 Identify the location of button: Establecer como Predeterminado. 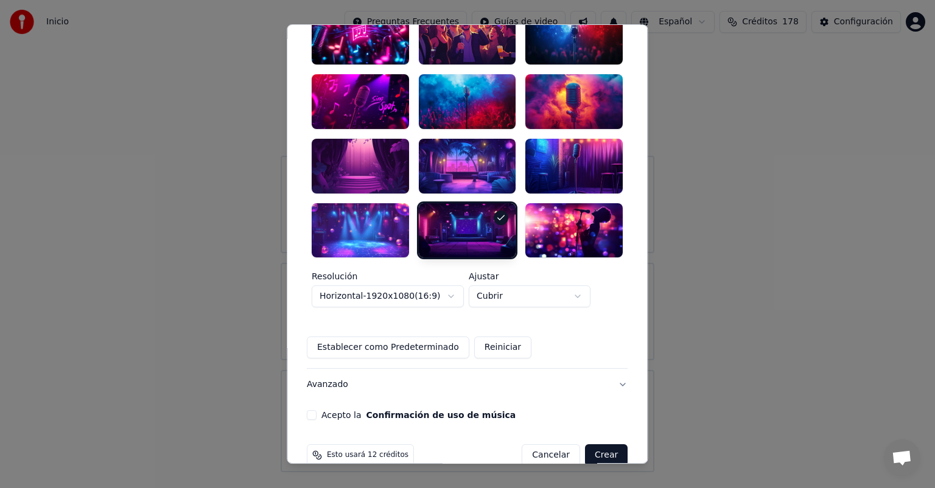
(388, 347).